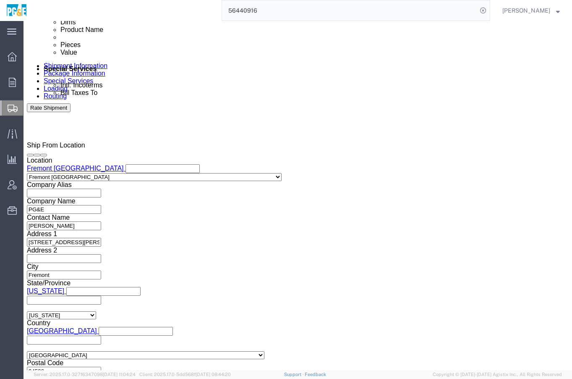 This screenshot has width=572, height=379. What do you see at coordinates (185, 374) in the screenshot?
I see `span: Client: 2025.17.0-5dd568f` at bounding box center [185, 374].